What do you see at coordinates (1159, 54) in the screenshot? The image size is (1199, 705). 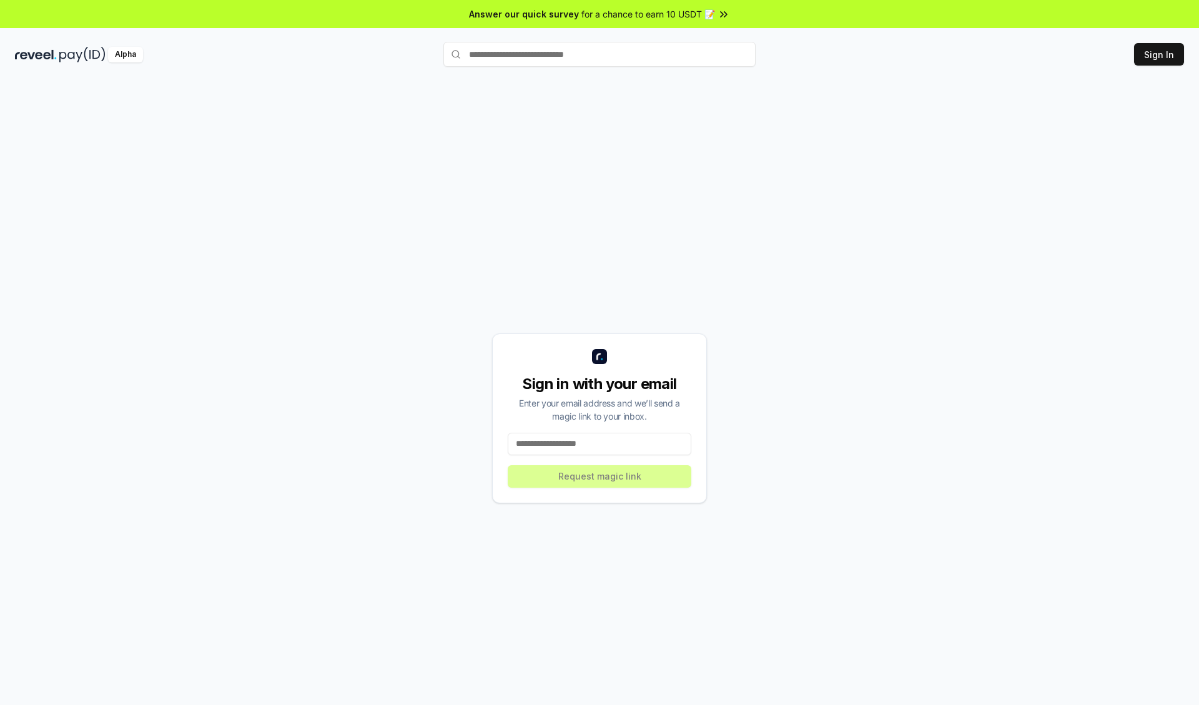 I see `button: Sign In` at bounding box center [1159, 54].